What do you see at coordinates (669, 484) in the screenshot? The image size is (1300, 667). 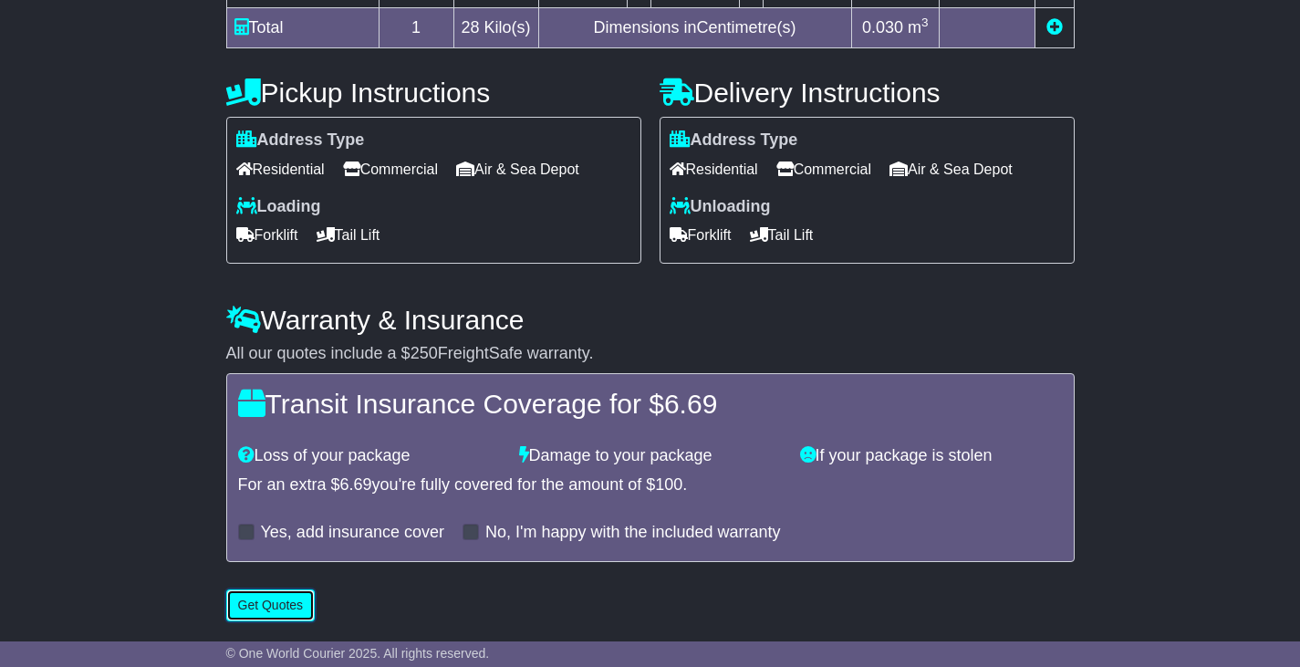 I see `span: 100` at bounding box center [669, 484].